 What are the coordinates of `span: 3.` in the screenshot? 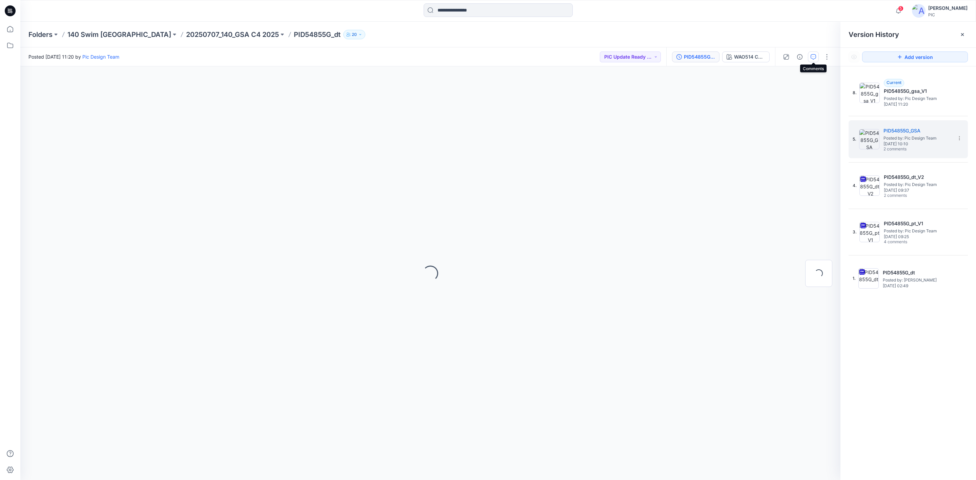 It's located at (855, 232).